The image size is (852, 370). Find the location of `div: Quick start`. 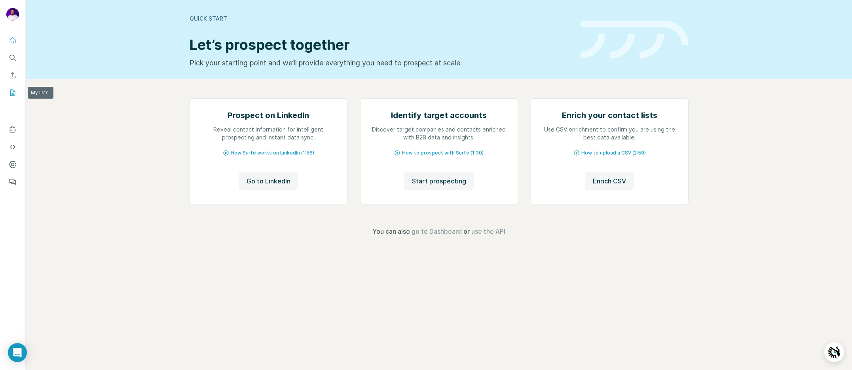

div: Quick start is located at coordinates (380, 19).